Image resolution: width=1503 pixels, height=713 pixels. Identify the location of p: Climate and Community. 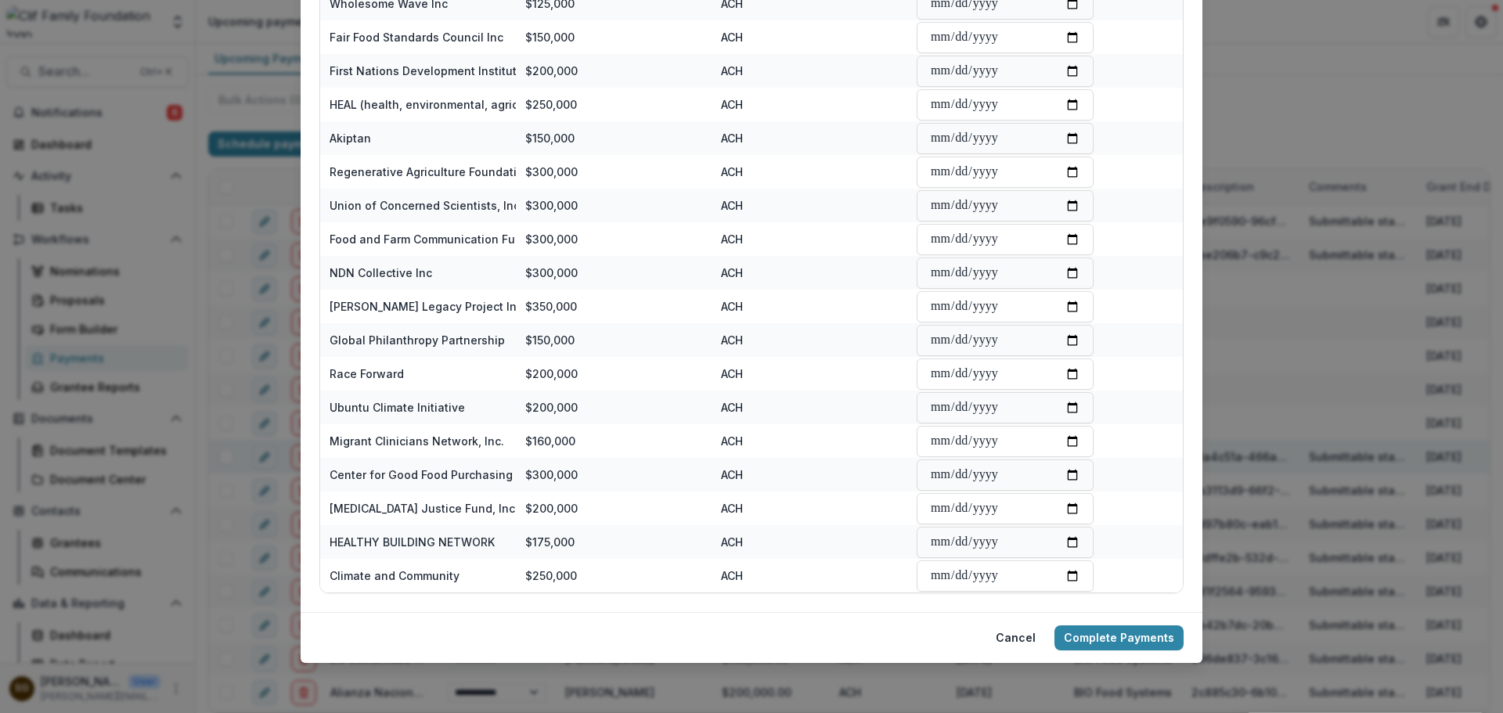
(395, 575).